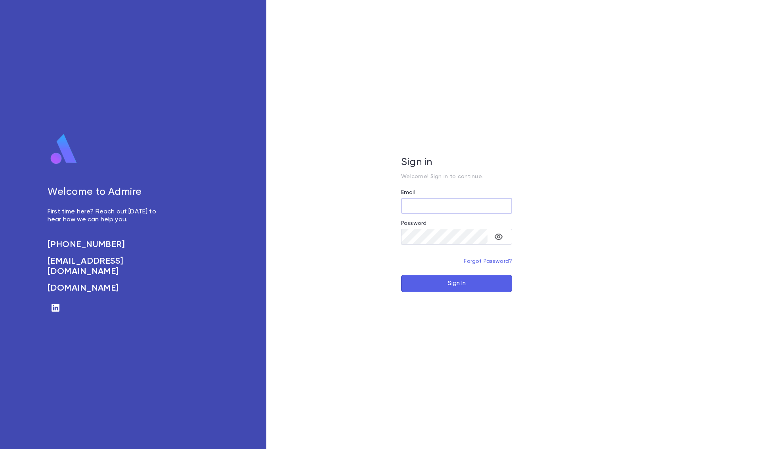 The height and width of the screenshot is (449, 761). I want to click on h5: Welcome to Admire, so click(106, 193).